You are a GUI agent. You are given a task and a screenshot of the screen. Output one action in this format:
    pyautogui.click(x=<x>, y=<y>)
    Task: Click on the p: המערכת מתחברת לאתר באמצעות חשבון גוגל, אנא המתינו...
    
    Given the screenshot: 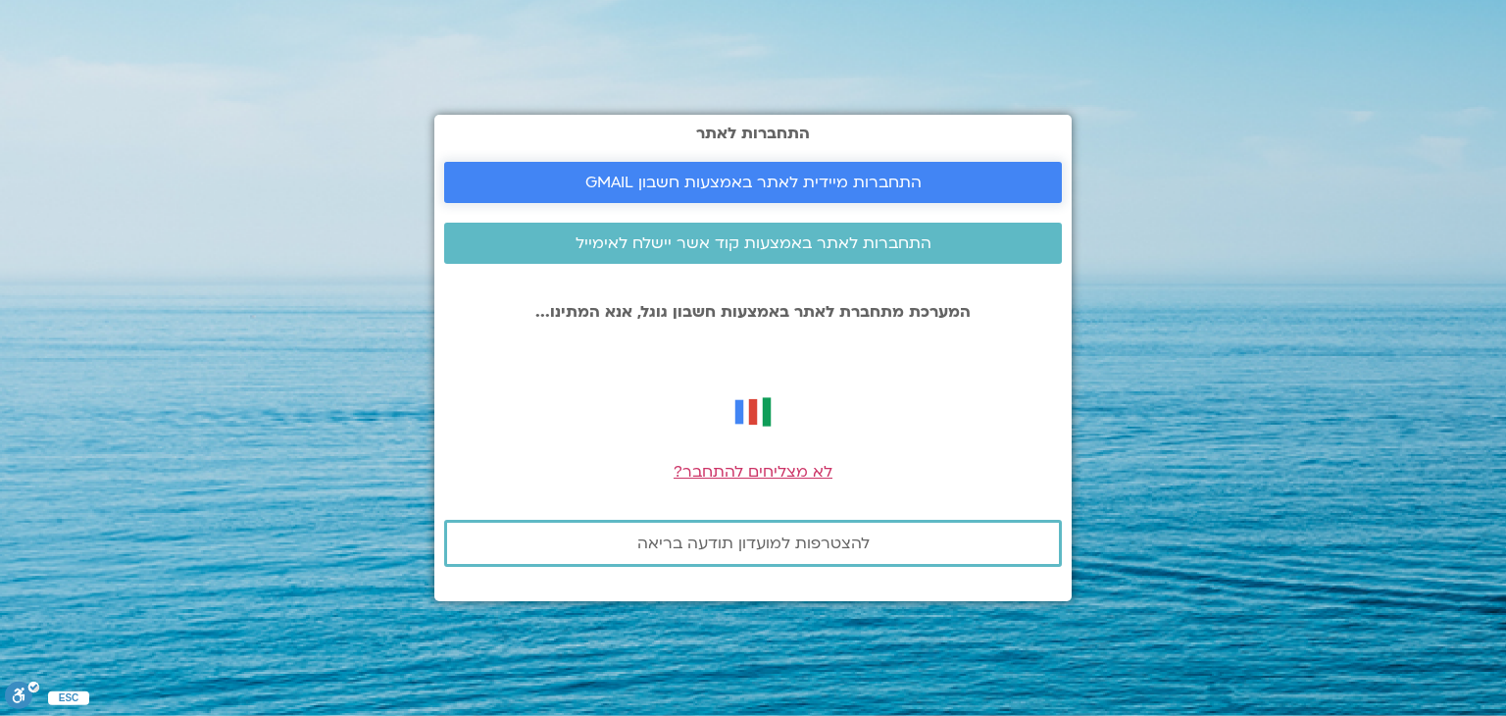 What is the action you would take?
    pyautogui.click(x=753, y=312)
    